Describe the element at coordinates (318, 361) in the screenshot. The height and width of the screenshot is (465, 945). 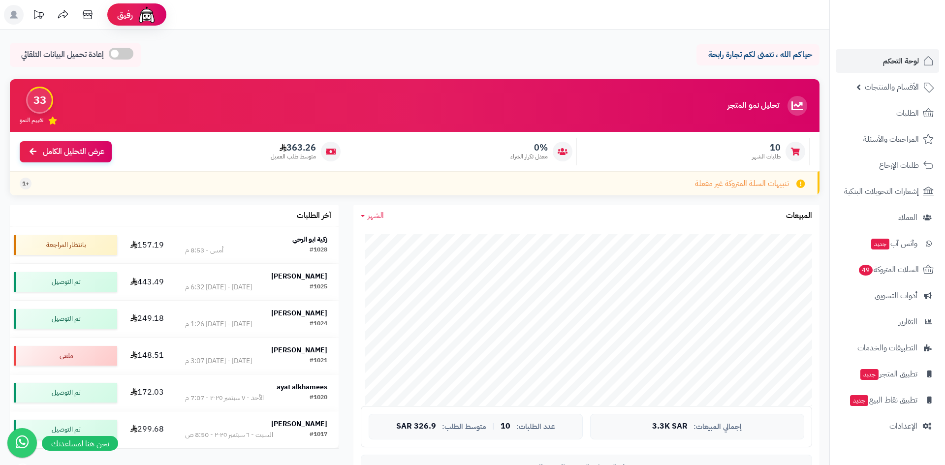
I see `div: #1021` at that location.